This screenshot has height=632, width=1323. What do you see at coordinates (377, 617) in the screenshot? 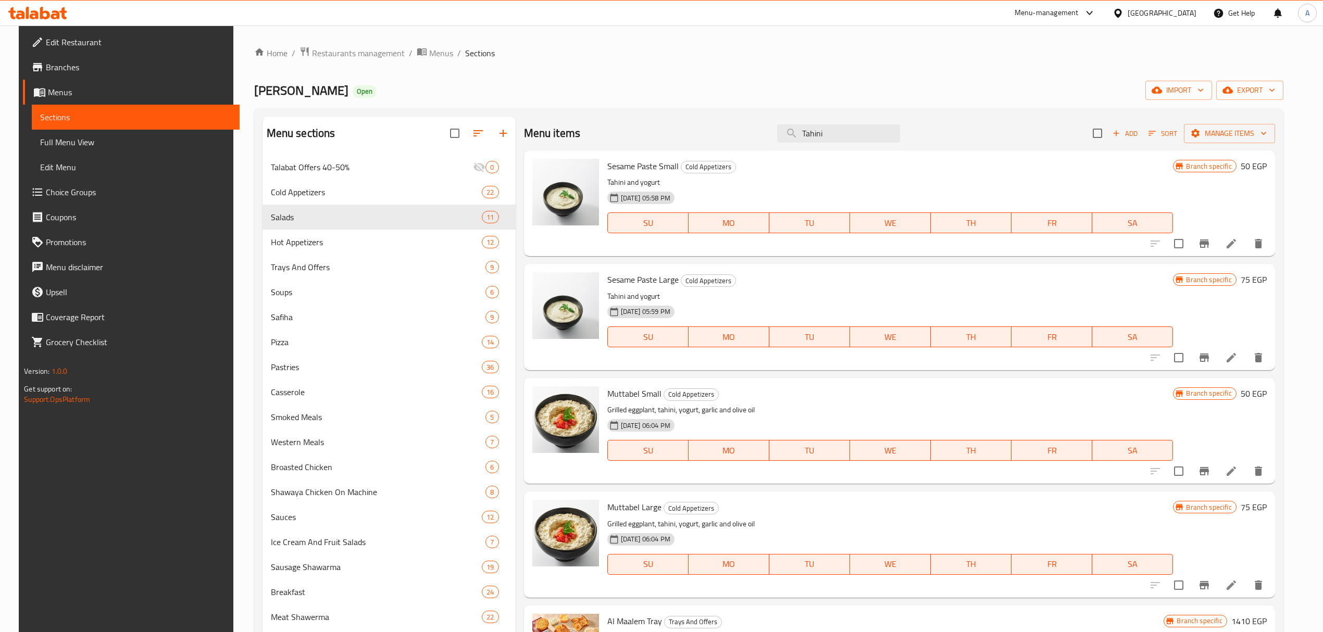
I see `span: Meat Shawerma` at bounding box center [377, 617].